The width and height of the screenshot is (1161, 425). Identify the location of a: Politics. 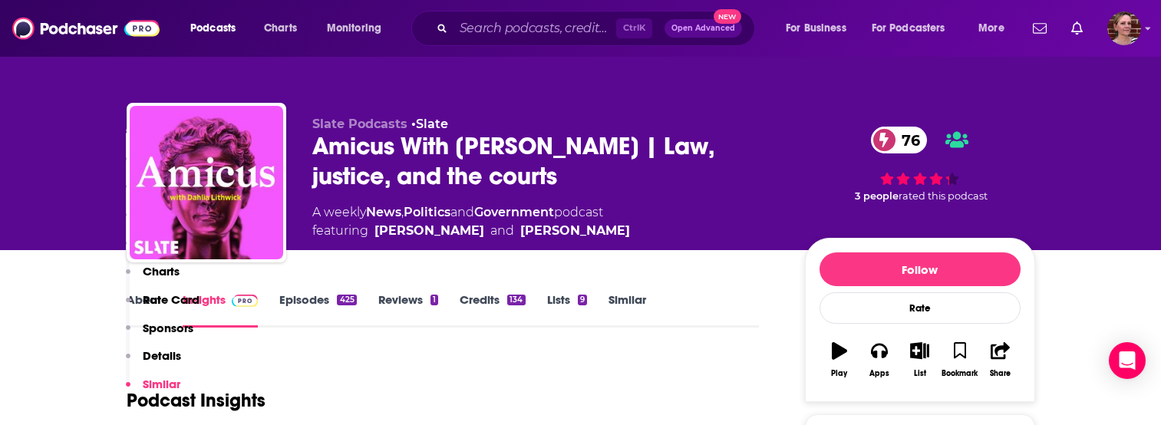
(427, 212).